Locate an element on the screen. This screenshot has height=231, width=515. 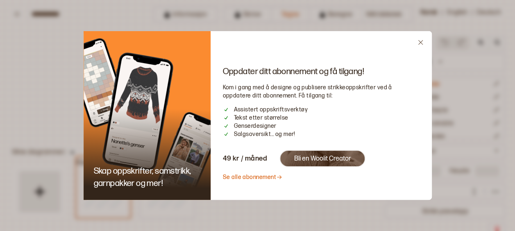
span: 49 kr / måned is located at coordinates (245, 158).